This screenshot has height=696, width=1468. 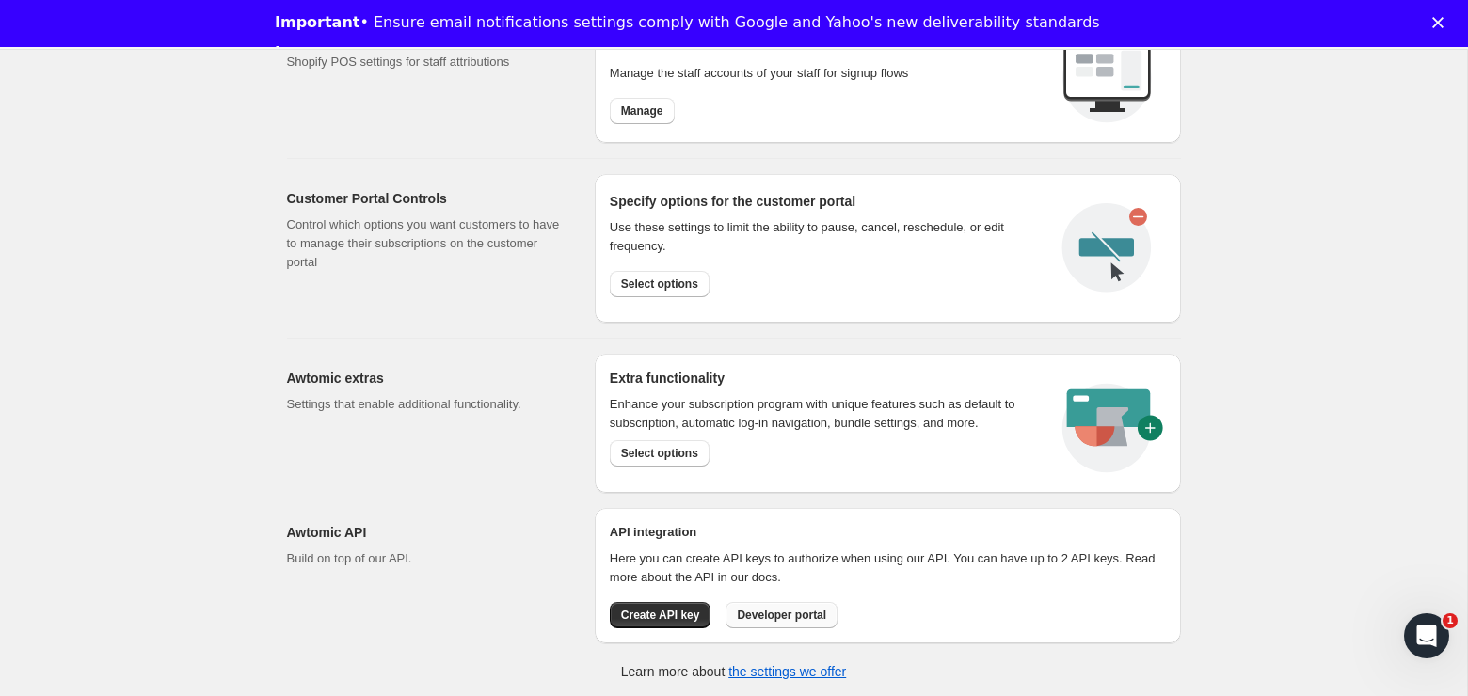 What do you see at coordinates (828, 201) in the screenshot?
I see `h2: Specify options for the customer portal` at bounding box center [828, 201].